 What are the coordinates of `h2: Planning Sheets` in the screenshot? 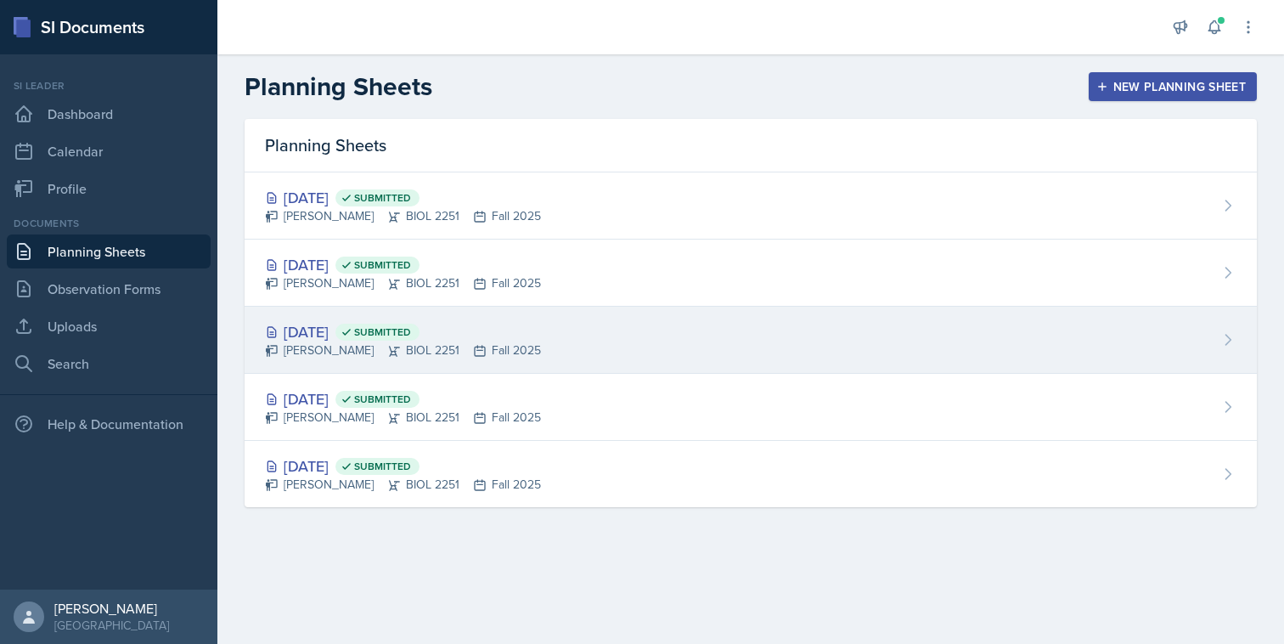 It's located at (338, 87).